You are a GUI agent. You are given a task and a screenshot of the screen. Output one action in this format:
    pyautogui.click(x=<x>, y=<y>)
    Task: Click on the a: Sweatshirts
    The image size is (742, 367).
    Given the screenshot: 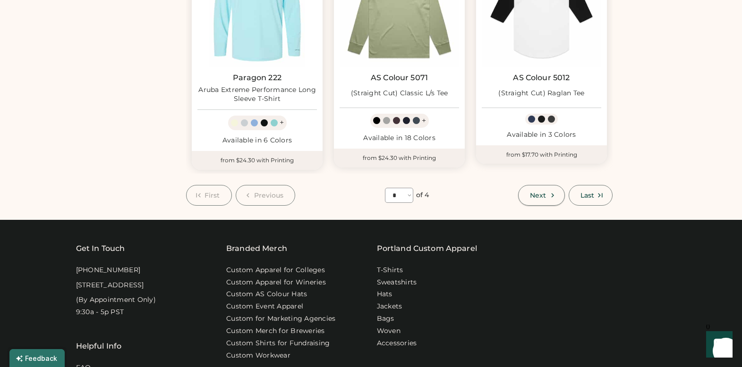 What is the action you would take?
    pyautogui.click(x=397, y=283)
    